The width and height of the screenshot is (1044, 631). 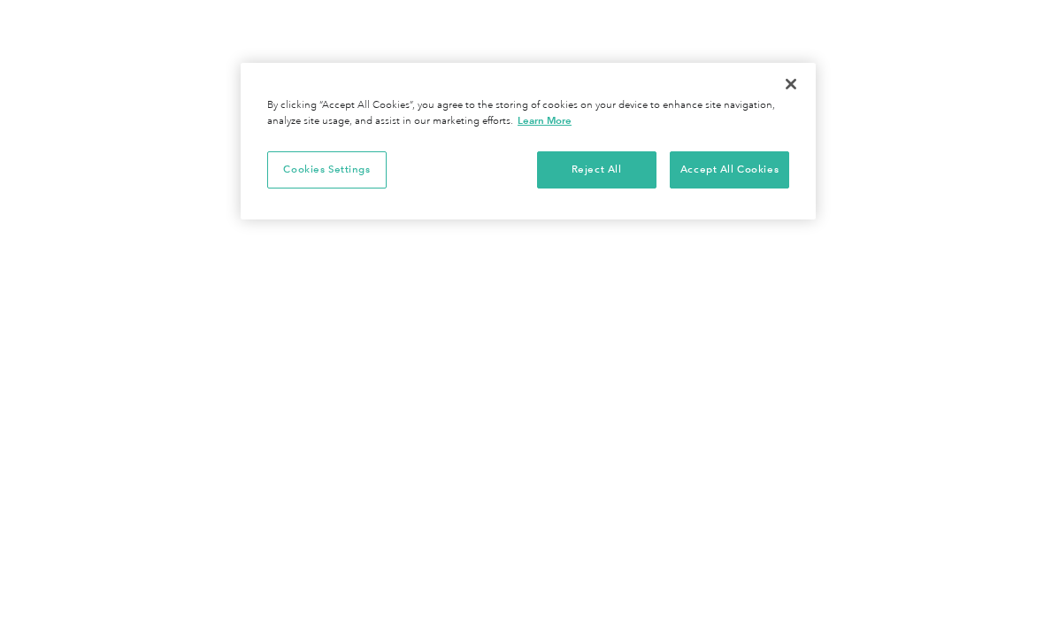 What do you see at coordinates (326, 170) in the screenshot?
I see `button: Cookies Settings` at bounding box center [326, 170].